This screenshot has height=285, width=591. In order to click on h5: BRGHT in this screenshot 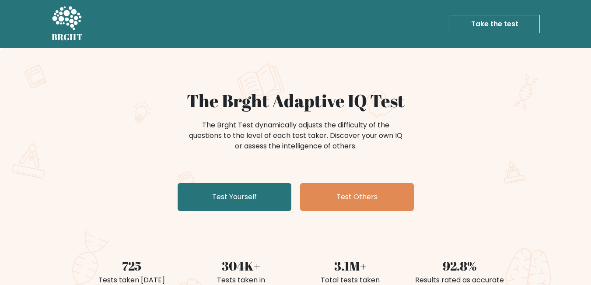, I will do `click(67, 37)`.